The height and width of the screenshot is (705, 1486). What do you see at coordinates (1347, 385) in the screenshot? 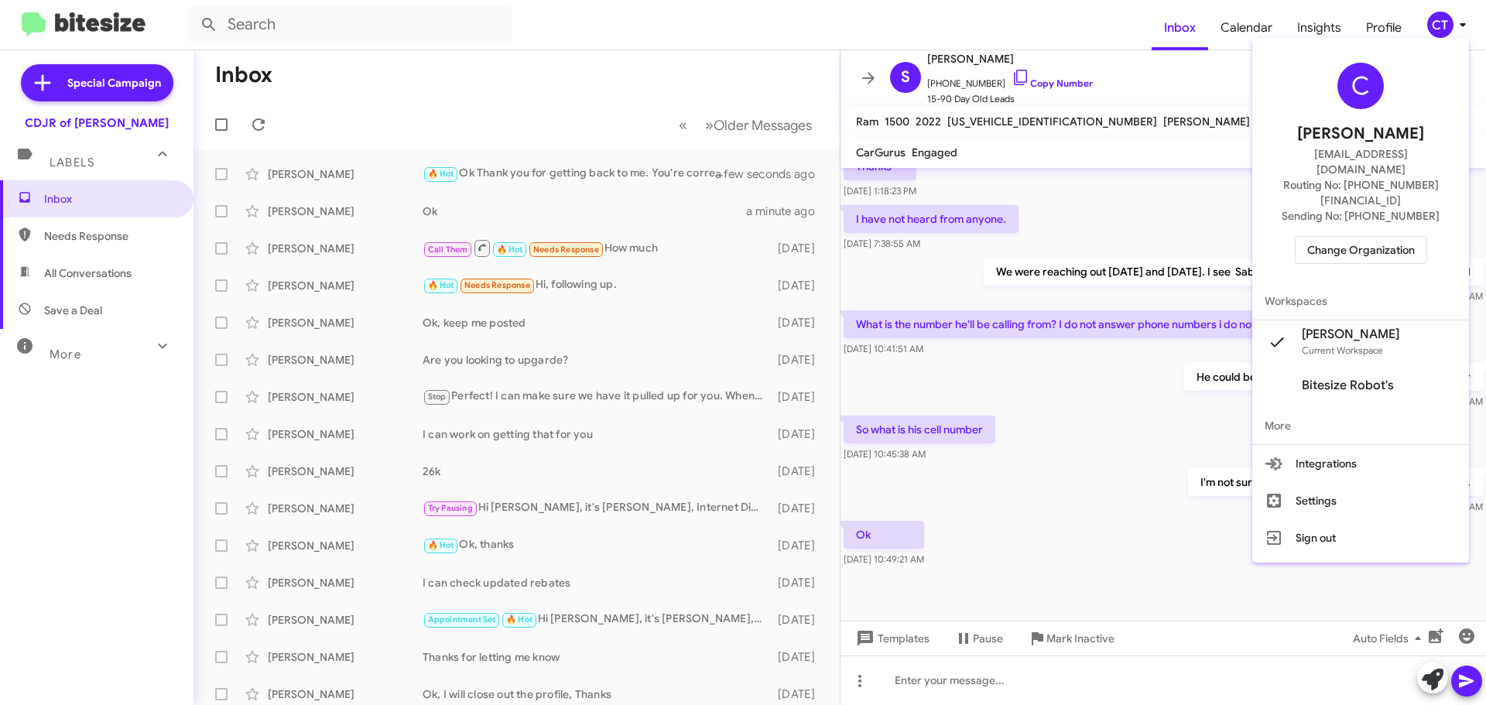
I see `span: Bitesize Robot's` at bounding box center [1347, 385].